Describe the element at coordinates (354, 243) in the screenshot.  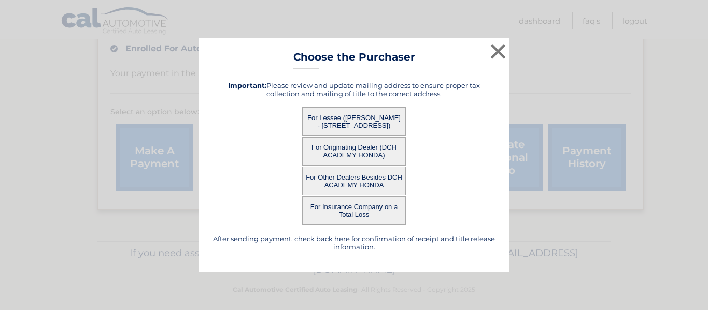
I see `h5: After sending payment, check back here for confirmation of receipt and title release information.` at that location.